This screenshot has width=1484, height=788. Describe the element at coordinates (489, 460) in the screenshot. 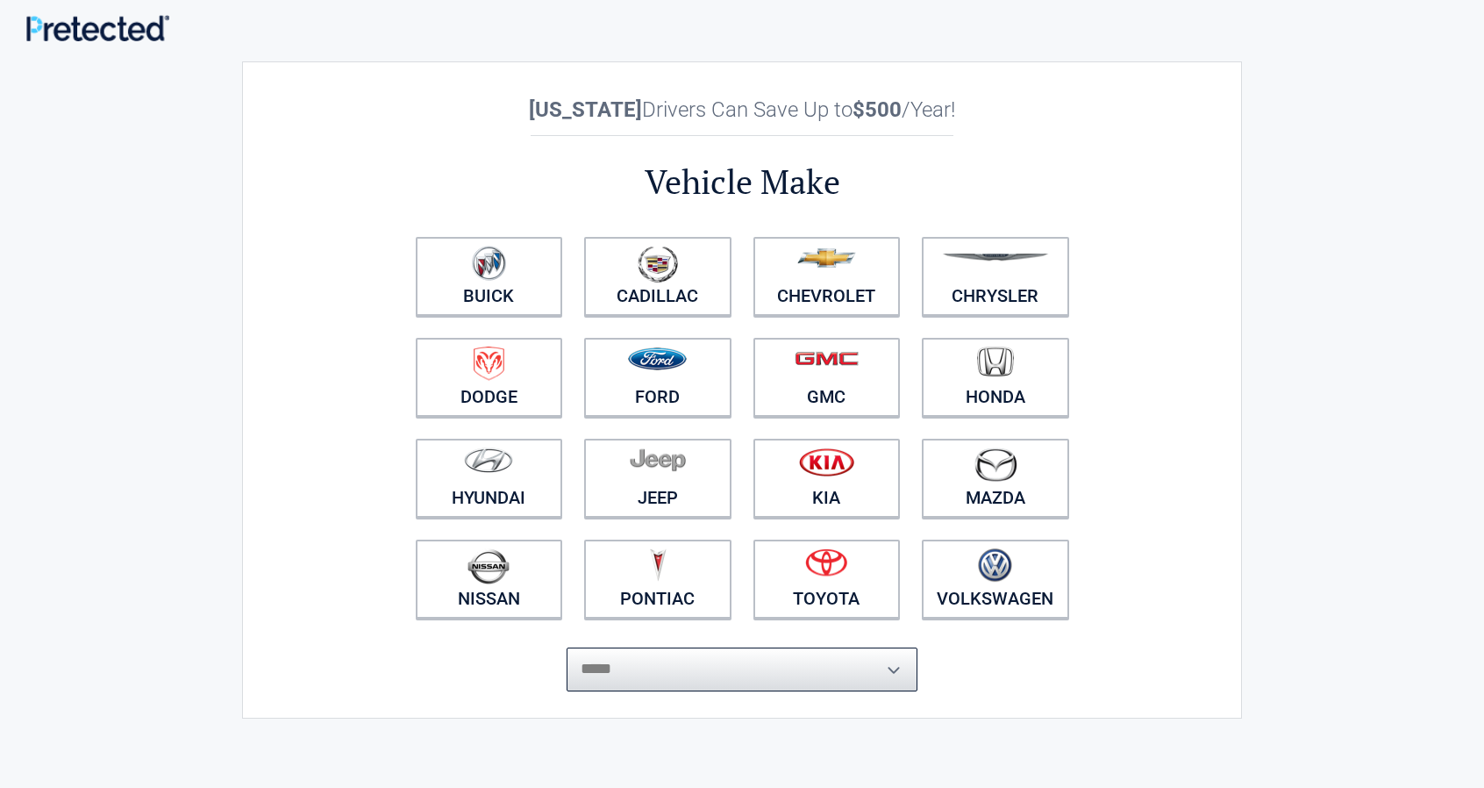

I see `img: hyundai` at that location.